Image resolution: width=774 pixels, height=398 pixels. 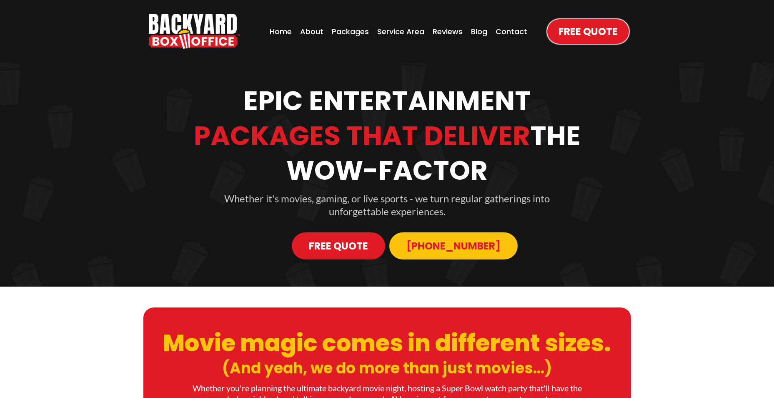 I want to click on div: Packages, so click(x=350, y=31).